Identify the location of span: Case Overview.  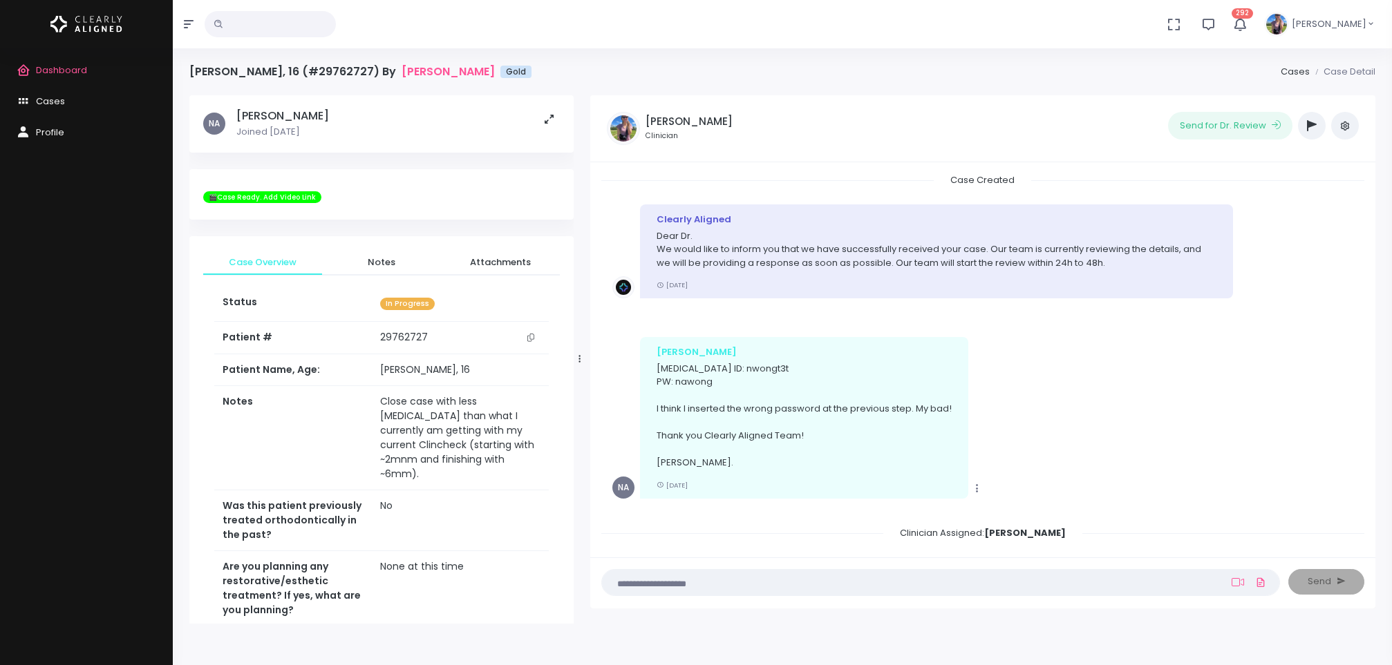
(263, 263).